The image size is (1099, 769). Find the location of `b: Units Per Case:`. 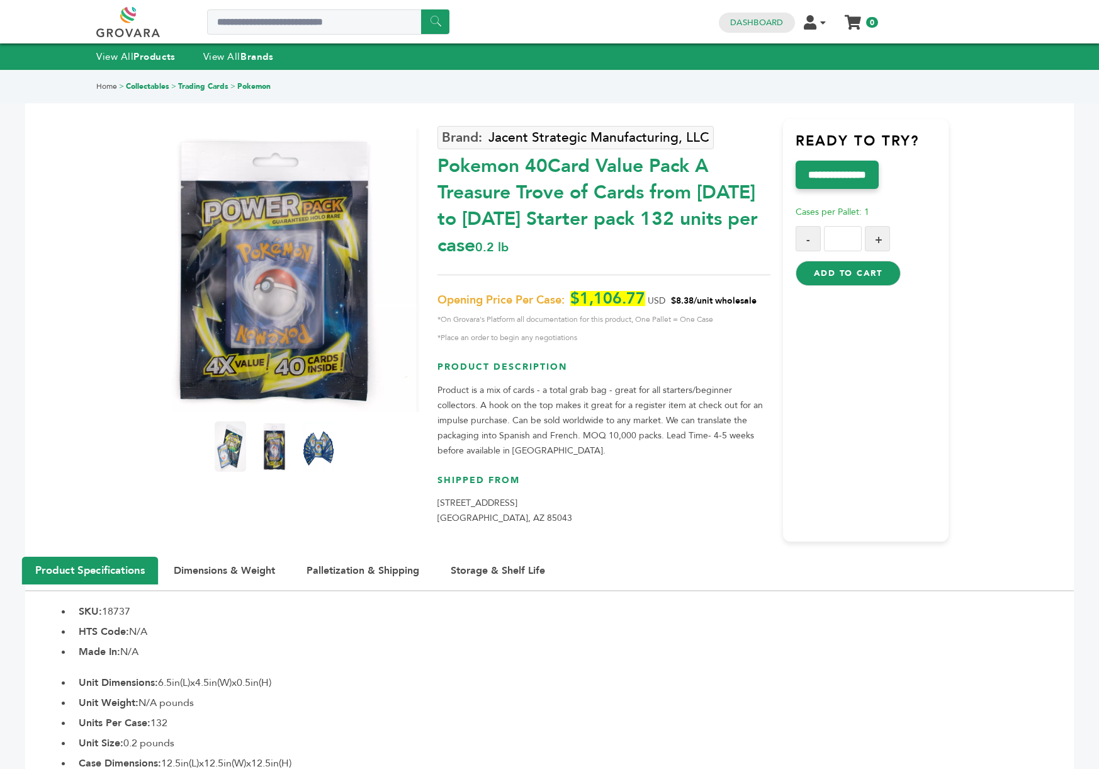

b: Units Per Case: is located at coordinates (115, 723).